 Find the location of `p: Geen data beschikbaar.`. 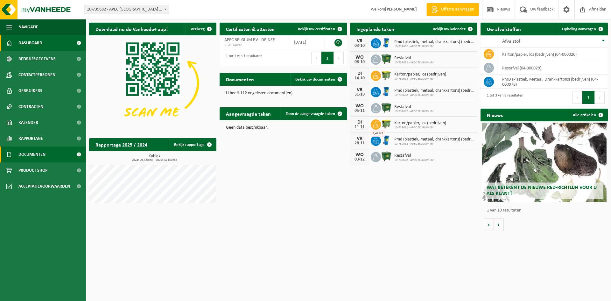

p: Geen data beschikbaar. is located at coordinates (283, 128).